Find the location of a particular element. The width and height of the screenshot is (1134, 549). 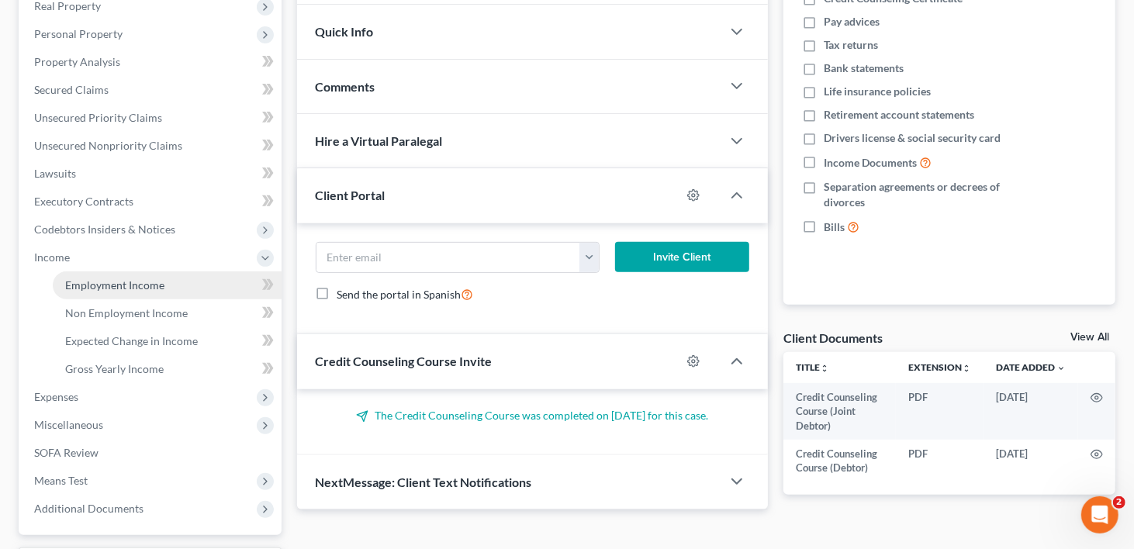

a: Secured Claims is located at coordinates (151, 90).